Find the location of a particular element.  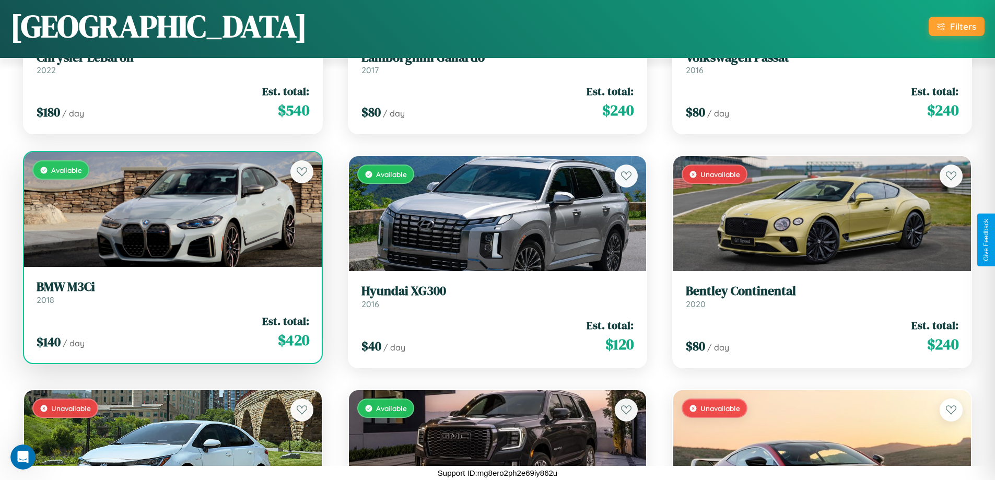

span: $ 140 is located at coordinates (49, 342).